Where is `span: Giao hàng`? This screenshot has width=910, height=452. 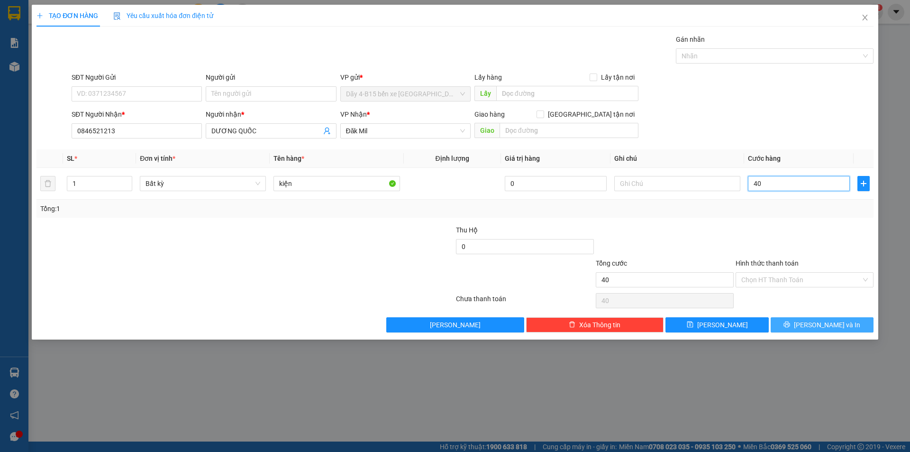
span: Giao hàng is located at coordinates (490, 114).